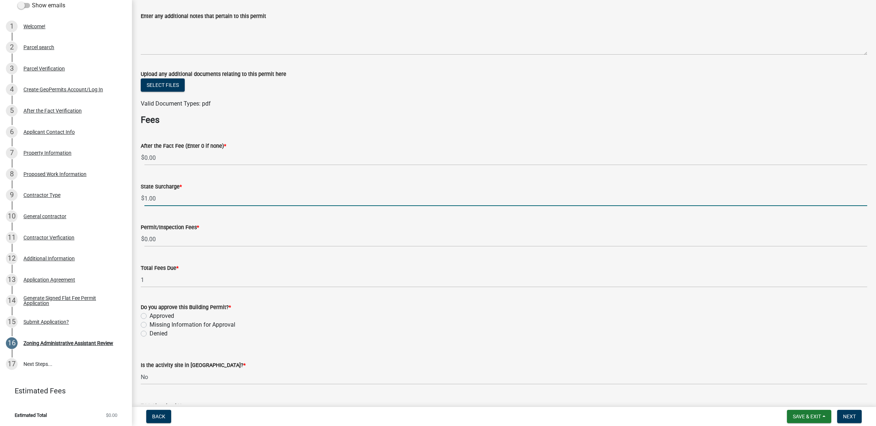 This screenshot has width=876, height=426. Describe the element at coordinates (183, 146) in the screenshot. I see `label: After the Fact Fee (Enter 0 if none)` at that location.